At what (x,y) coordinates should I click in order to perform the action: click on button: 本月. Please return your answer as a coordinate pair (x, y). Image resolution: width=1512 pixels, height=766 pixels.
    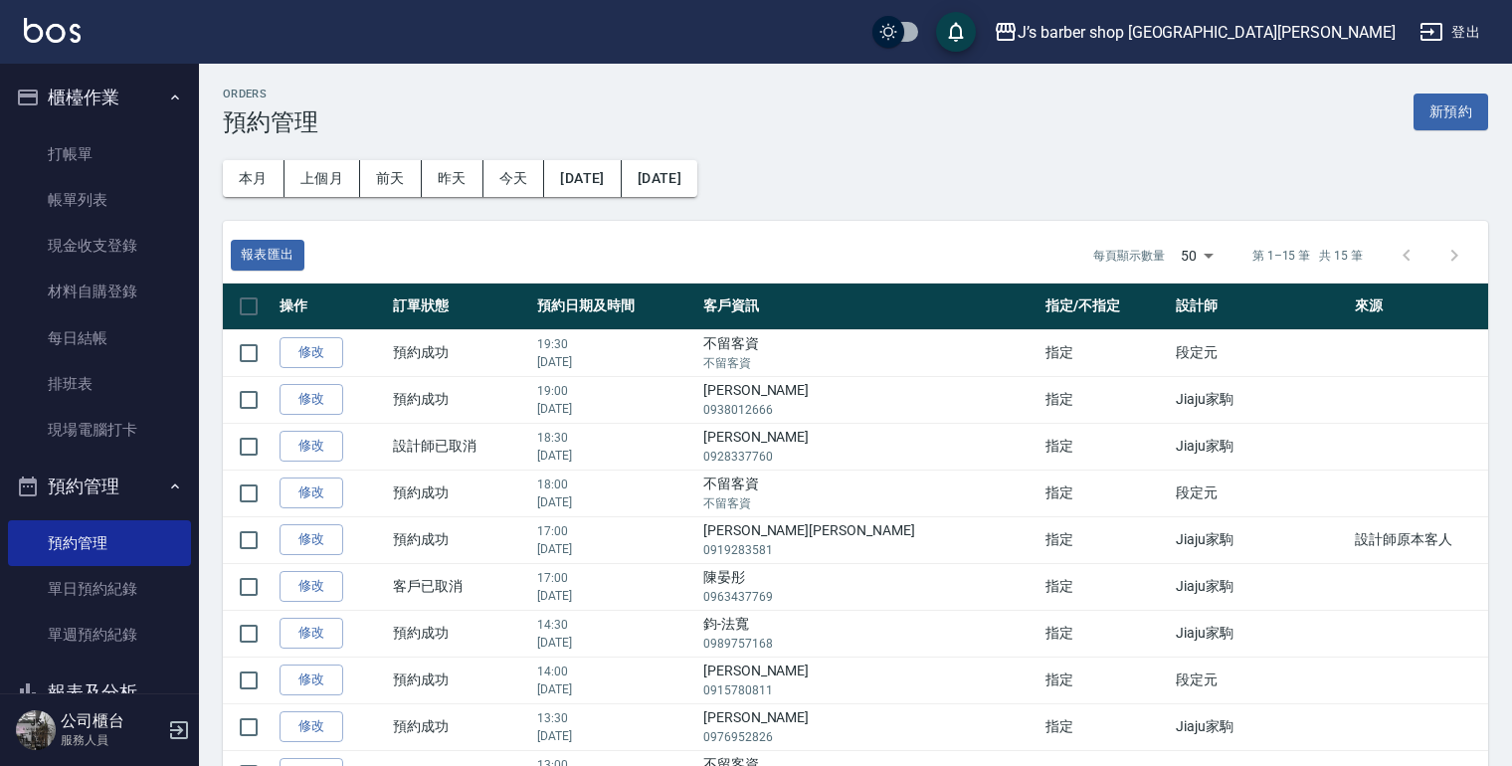
    Looking at the image, I should click on (254, 178).